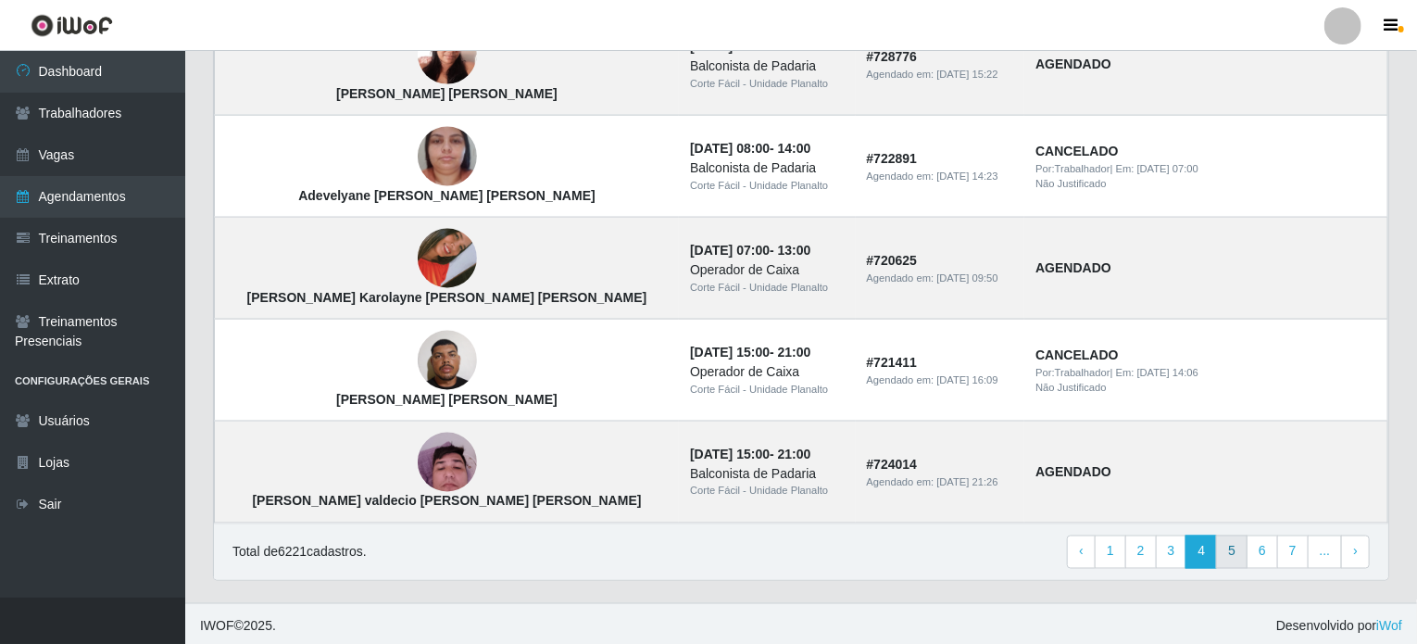 The height and width of the screenshot is (644, 1417). What do you see at coordinates (299, 552) in the screenshot?
I see `p: Total de 6221 cadastros.` at bounding box center [299, 552].